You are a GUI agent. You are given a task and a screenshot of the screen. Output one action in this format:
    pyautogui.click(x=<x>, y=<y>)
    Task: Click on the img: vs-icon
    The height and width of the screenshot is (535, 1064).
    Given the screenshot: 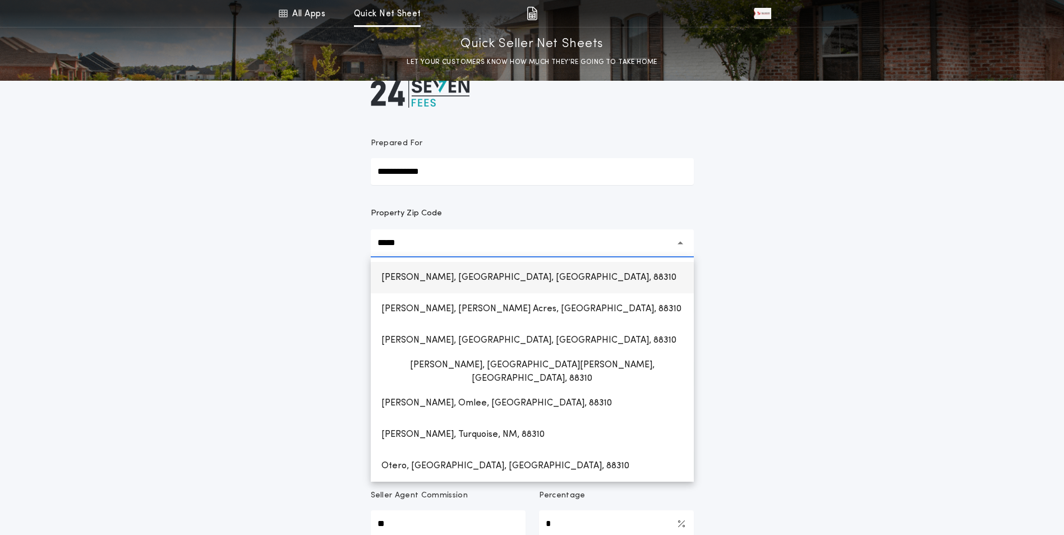 What is the action you would take?
    pyautogui.click(x=762, y=13)
    